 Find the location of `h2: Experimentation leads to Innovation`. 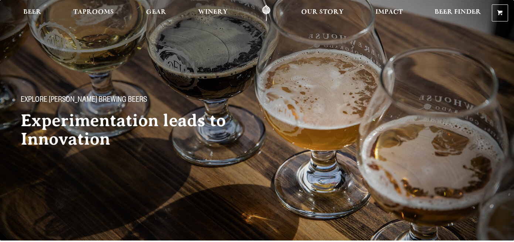

h2: Experimentation leads to Innovation is located at coordinates (136, 130).